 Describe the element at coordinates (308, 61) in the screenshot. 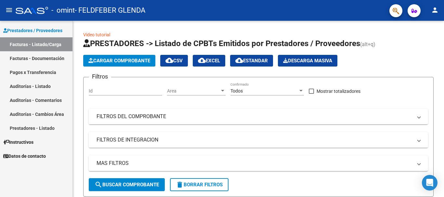

I see `app-download-masive: Descarga masiva de comprobantes (adjuntos)` at that location.